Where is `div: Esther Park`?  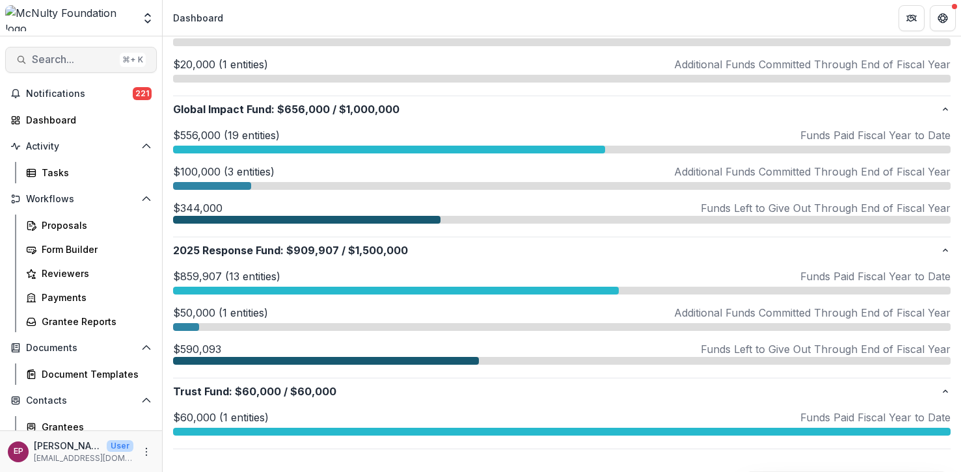
div: Esther Park is located at coordinates (18, 452).